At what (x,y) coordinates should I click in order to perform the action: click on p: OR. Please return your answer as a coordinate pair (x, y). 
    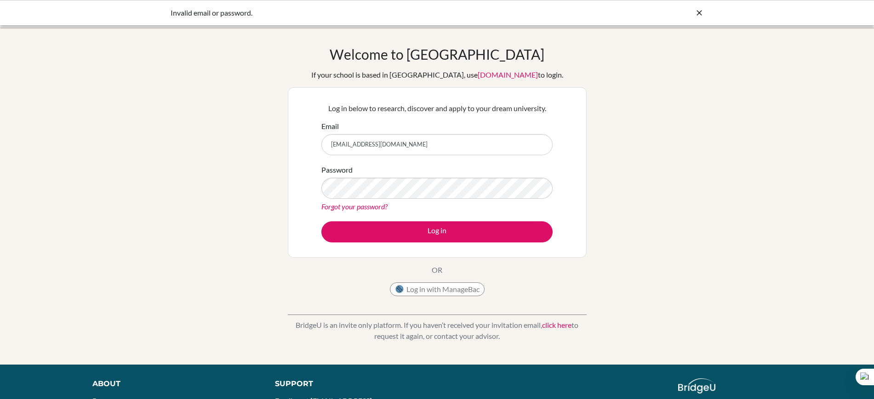
    Looking at the image, I should click on (437, 270).